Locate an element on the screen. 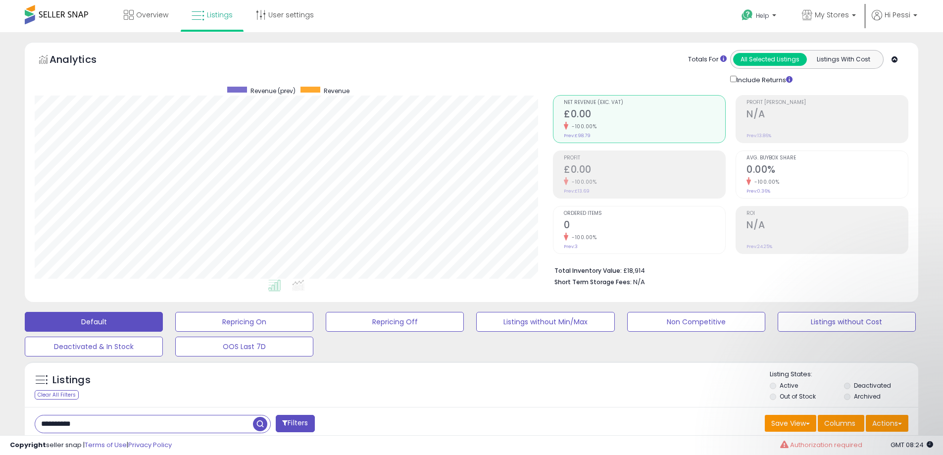 This screenshot has width=943, height=455. a: Privacy Policy is located at coordinates (150, 444).